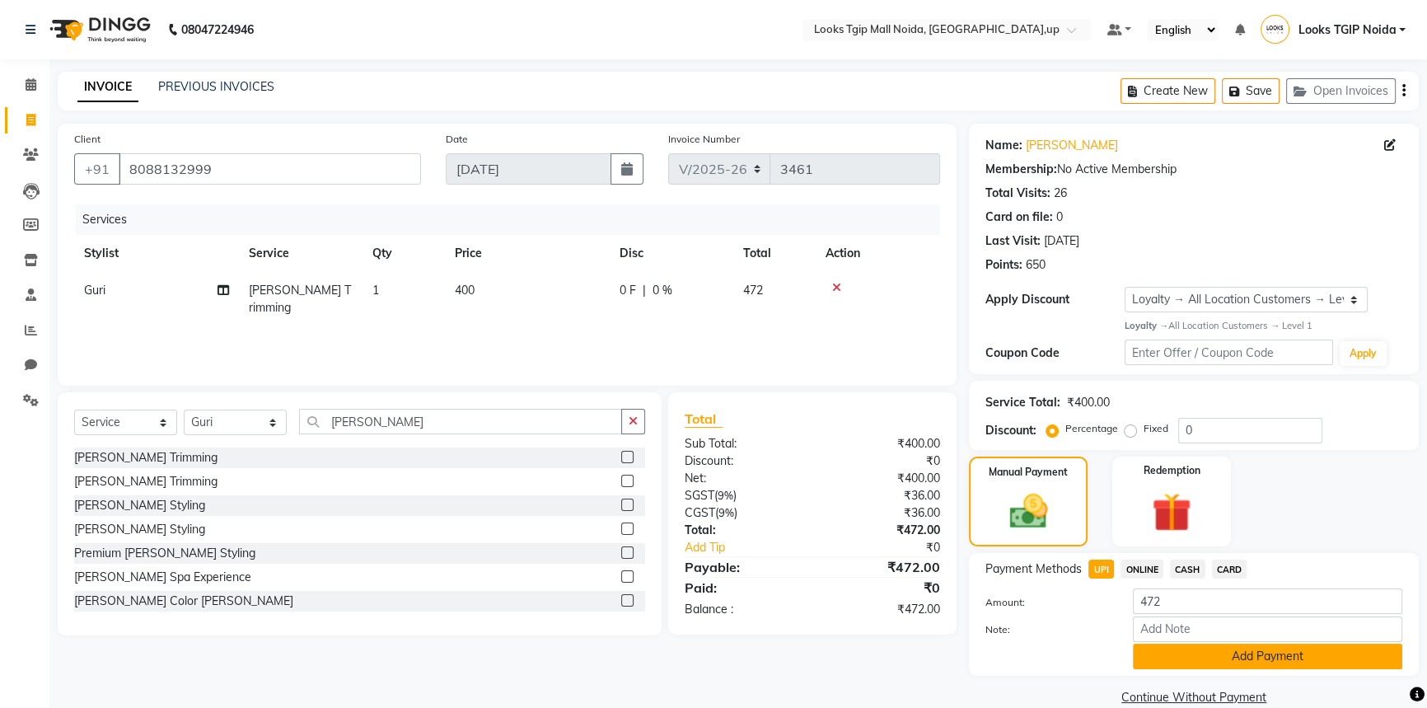 This screenshot has width=1427, height=708. What do you see at coordinates (703, 418) in the screenshot?
I see `span: Total` at bounding box center [703, 418].